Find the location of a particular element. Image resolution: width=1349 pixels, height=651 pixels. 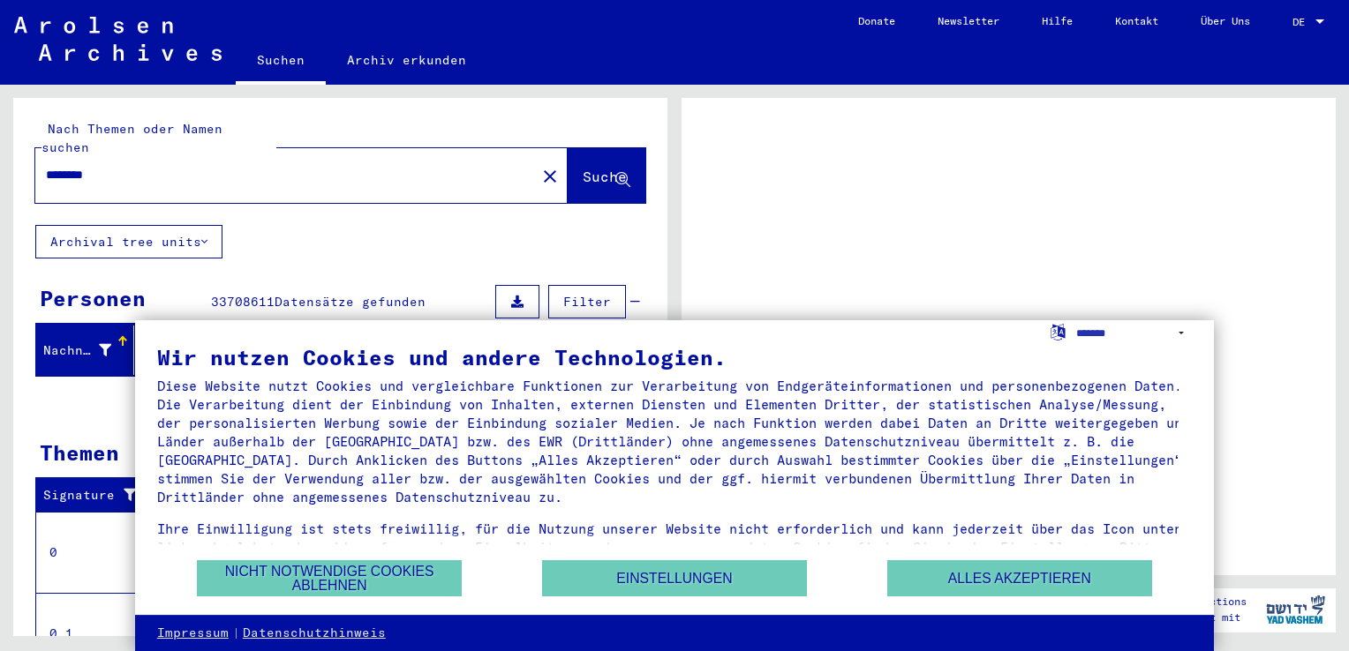

span: Suche is located at coordinates (605, 177).